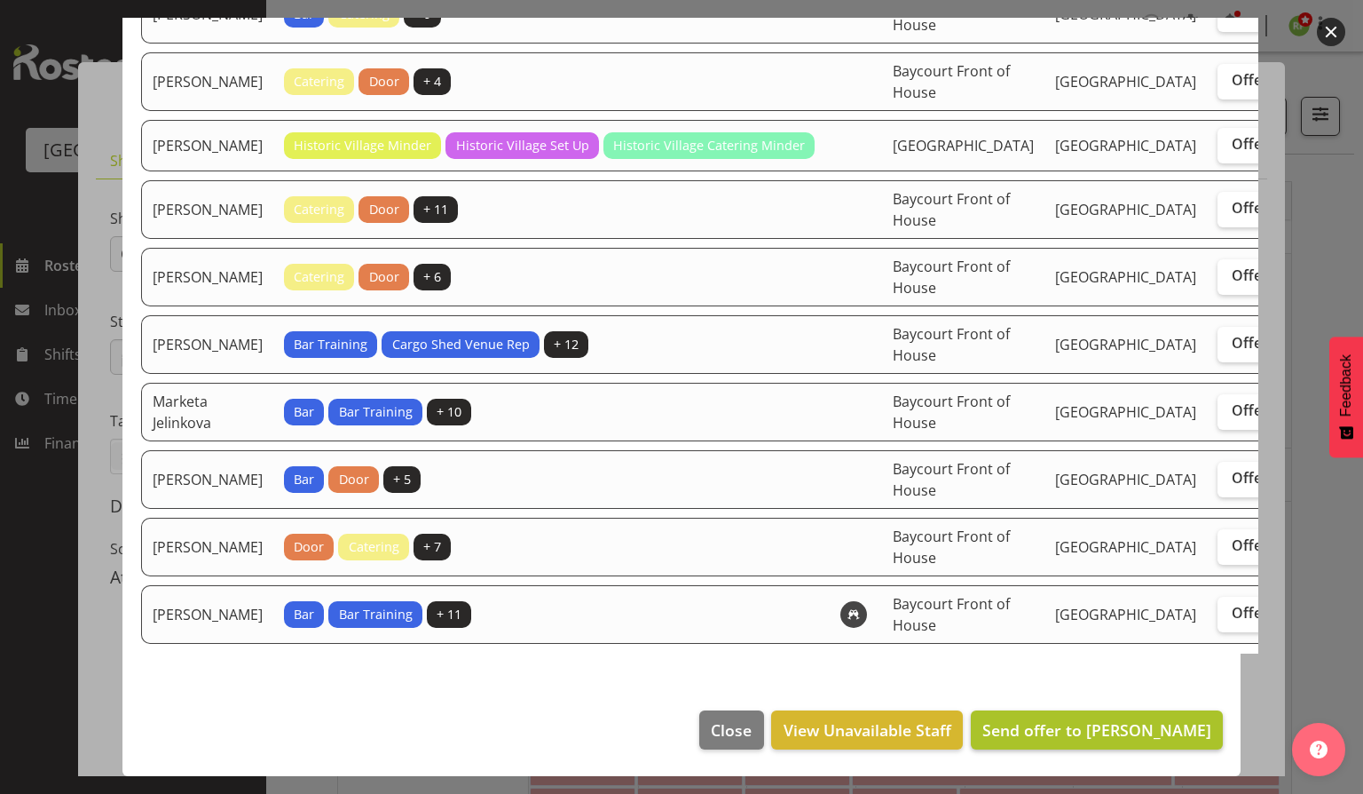 The width and height of the screenshot is (1363, 794). I want to click on button: Close, so click(731, 730).